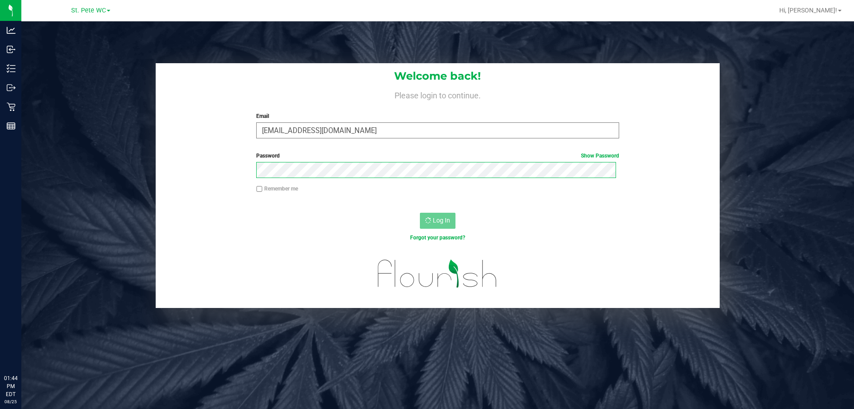 This screenshot has height=409, width=854. What do you see at coordinates (437, 273) in the screenshot?
I see `img: flourish_logo.svg` at bounding box center [437, 273].